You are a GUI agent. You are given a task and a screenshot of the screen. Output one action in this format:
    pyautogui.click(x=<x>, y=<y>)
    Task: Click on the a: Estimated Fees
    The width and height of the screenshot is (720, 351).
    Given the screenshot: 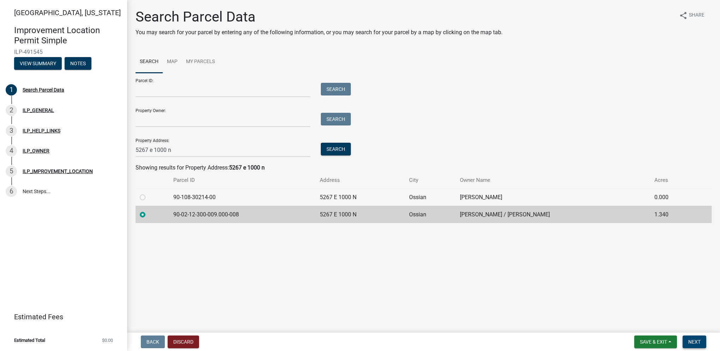 What is the action you would take?
    pyautogui.click(x=61, y=317)
    